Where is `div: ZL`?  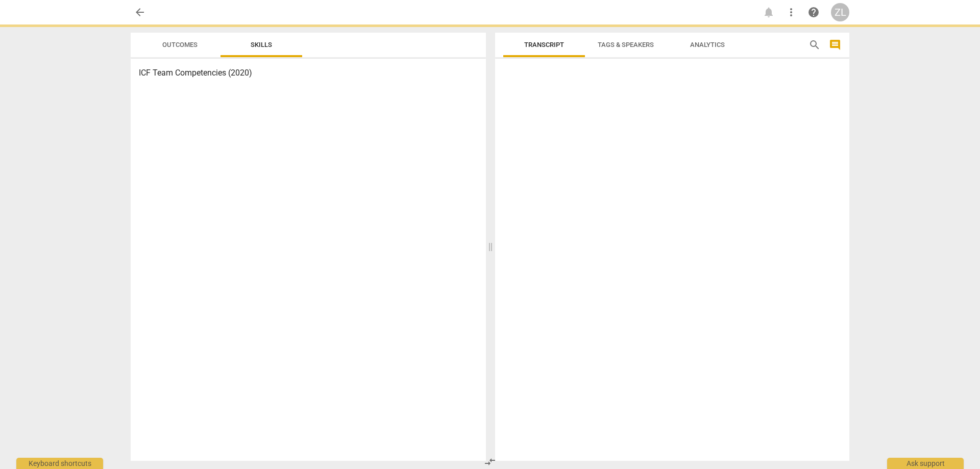 div: ZL is located at coordinates (840, 12).